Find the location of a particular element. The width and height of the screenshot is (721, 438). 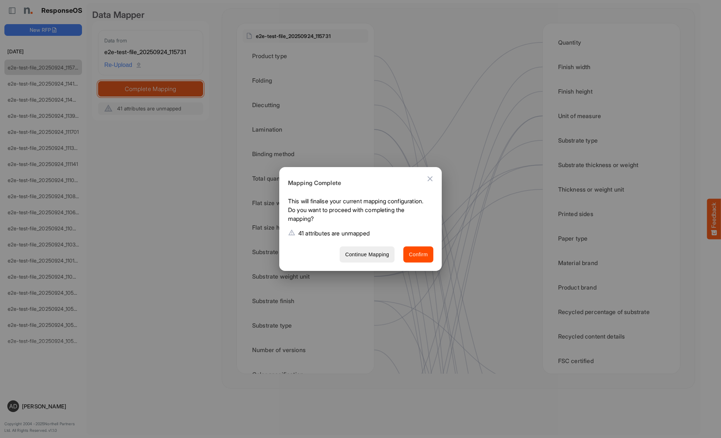

p: This will finalise your current mapping configuration. Do you want to proceed with completing the... is located at coordinates (357, 211).